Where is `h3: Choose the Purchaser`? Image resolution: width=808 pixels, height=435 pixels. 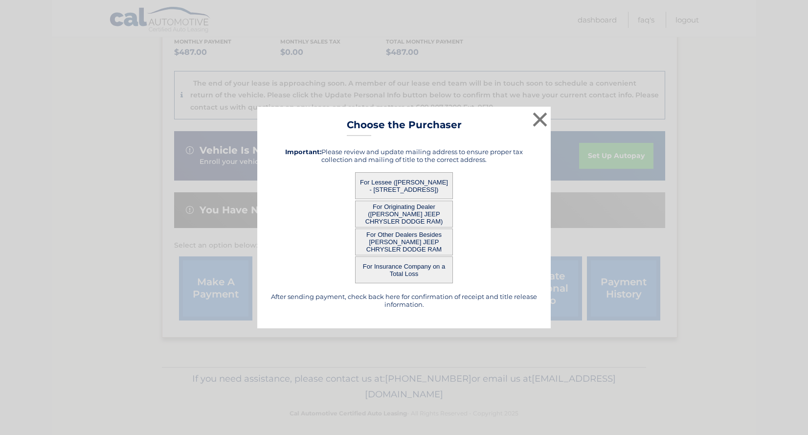 h3: Choose the Purchaser is located at coordinates (404, 127).